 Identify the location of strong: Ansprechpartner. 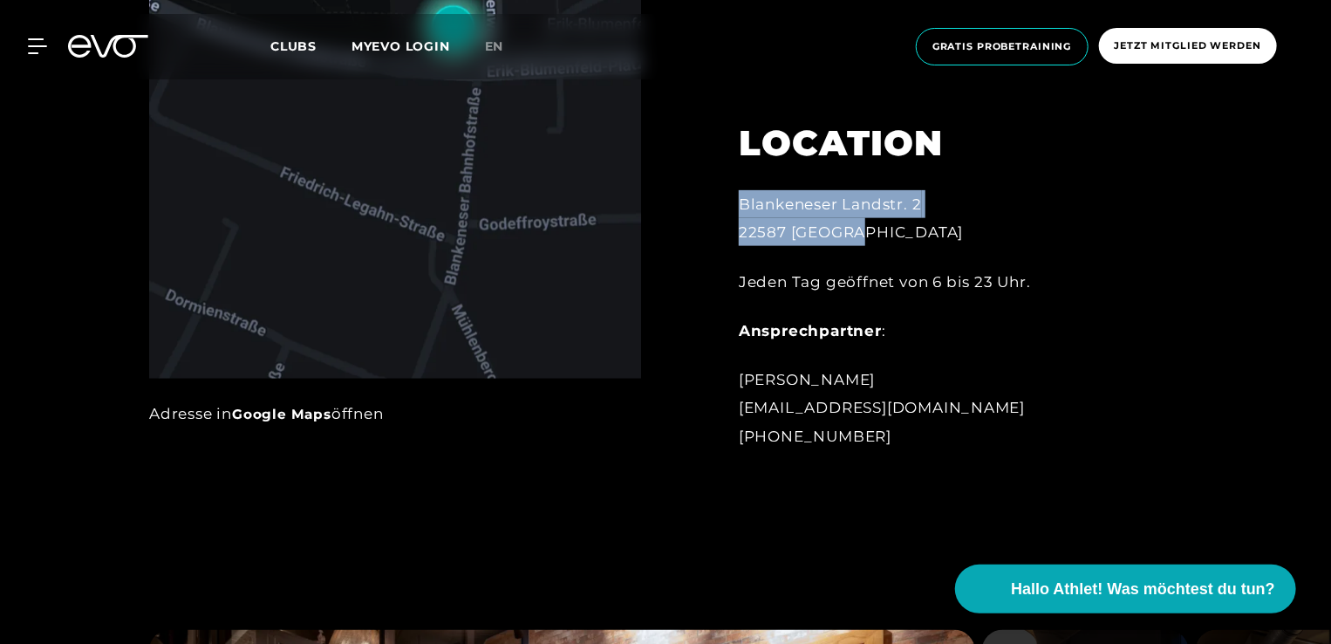
(810, 331).